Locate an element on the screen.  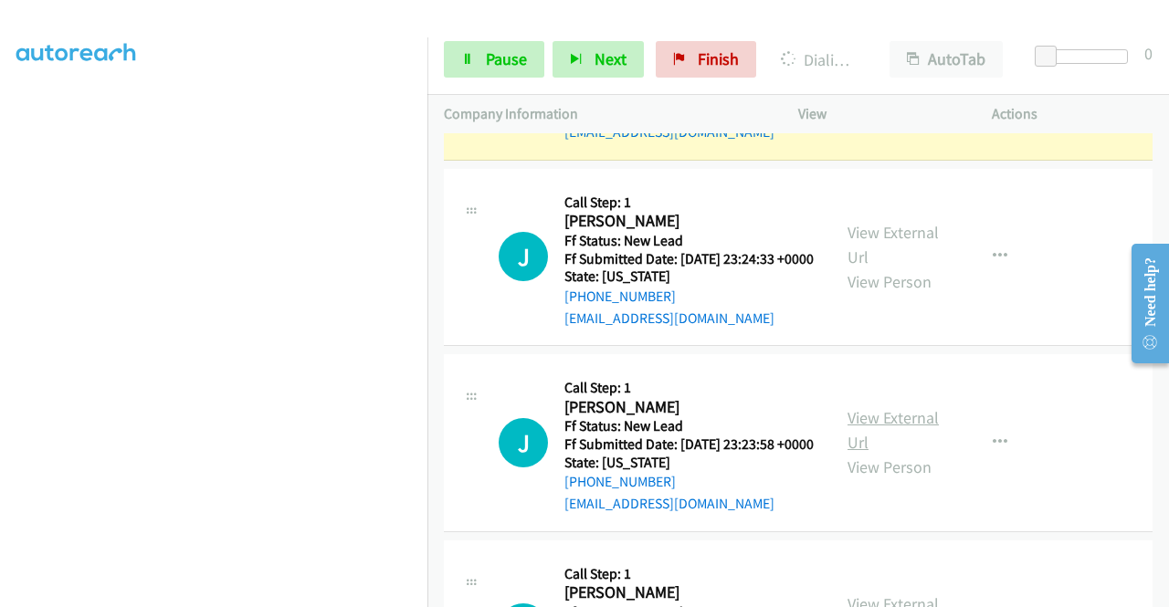
button: Next is located at coordinates (598, 59).